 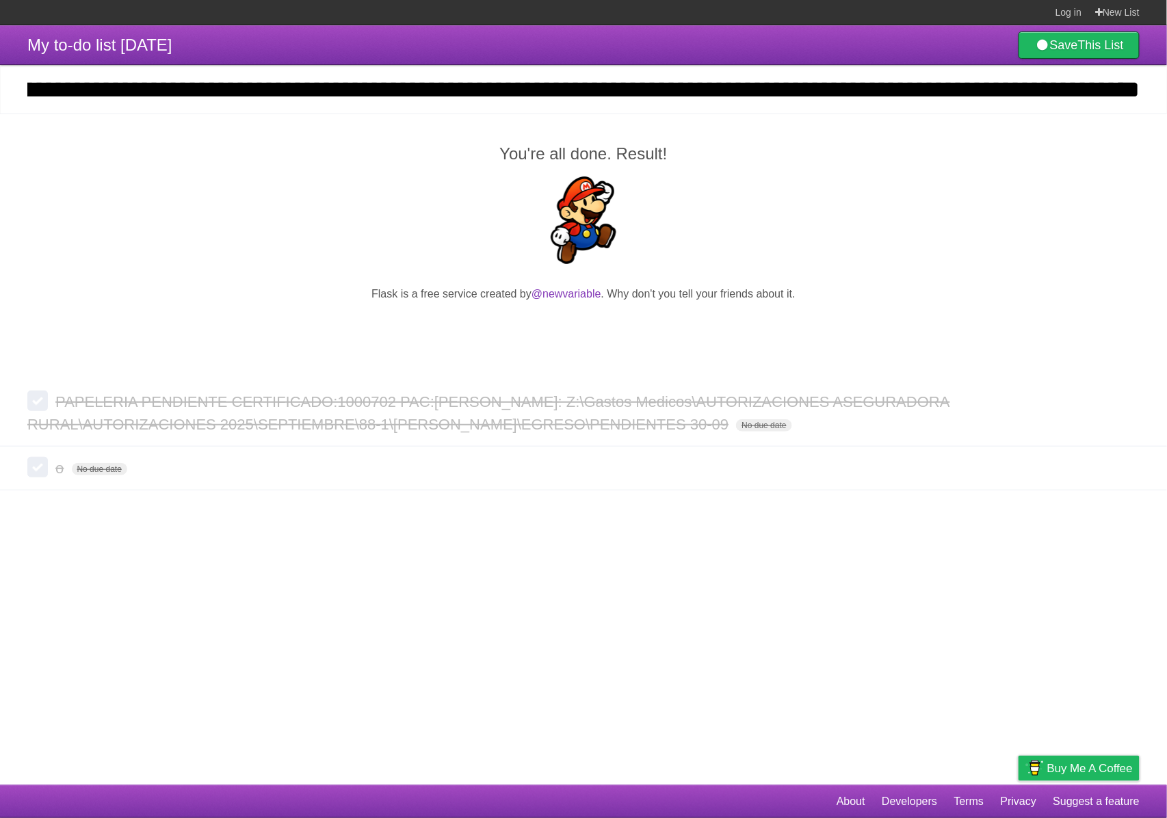 What do you see at coordinates (1034, 768) in the screenshot?
I see `img: Buy me a coffee` at bounding box center [1034, 768].